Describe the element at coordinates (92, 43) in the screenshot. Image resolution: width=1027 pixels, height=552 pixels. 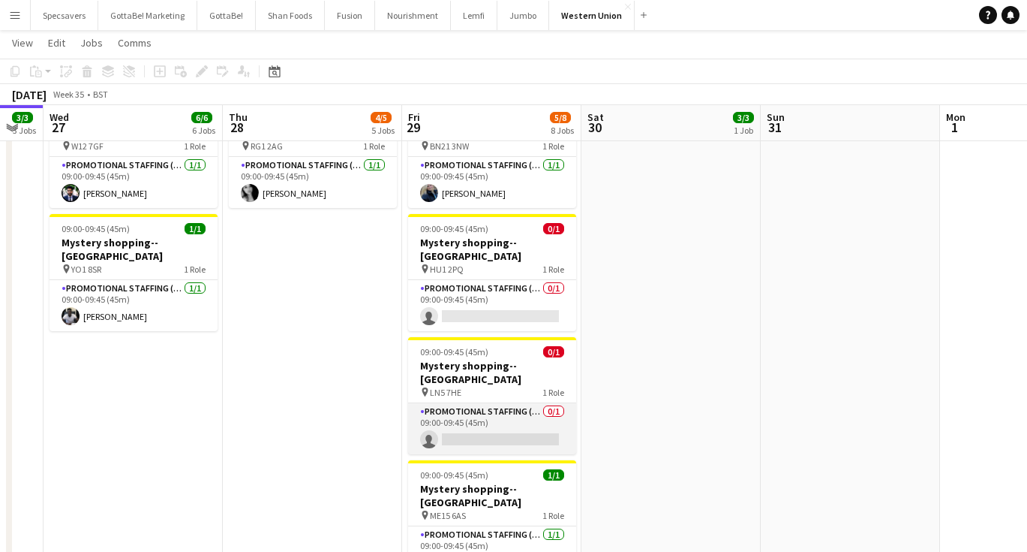
I see `a: Jobs` at that location.